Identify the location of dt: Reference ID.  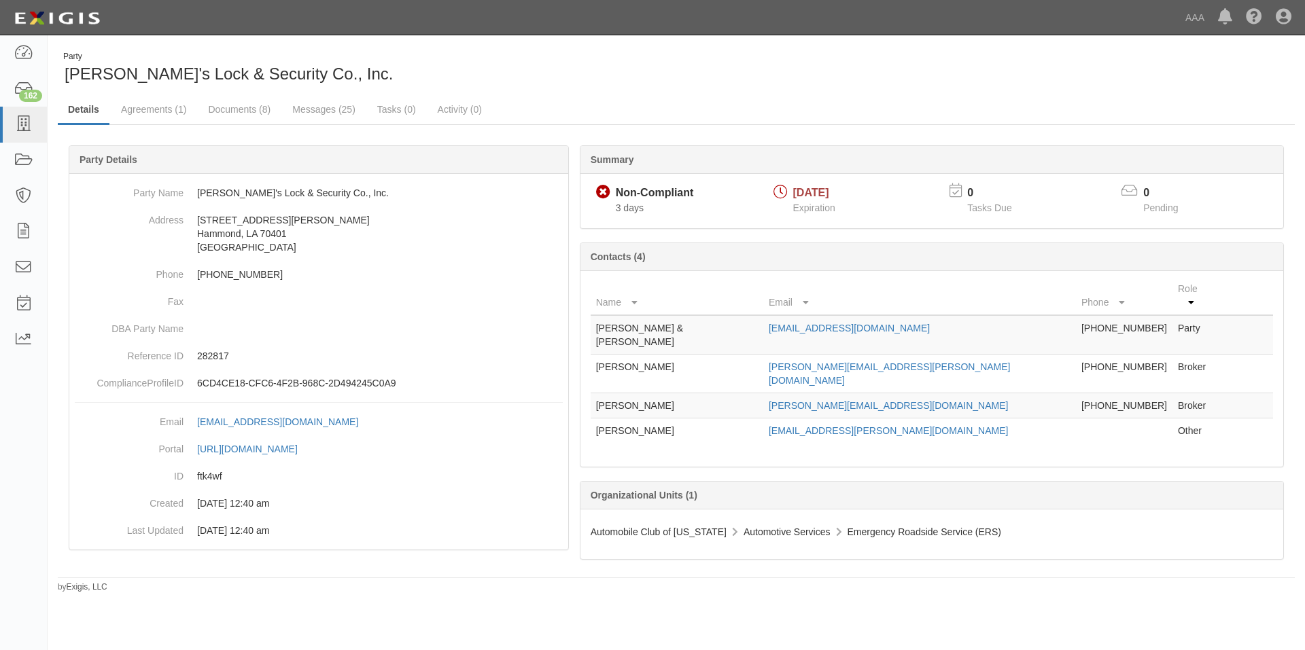
(129, 353).